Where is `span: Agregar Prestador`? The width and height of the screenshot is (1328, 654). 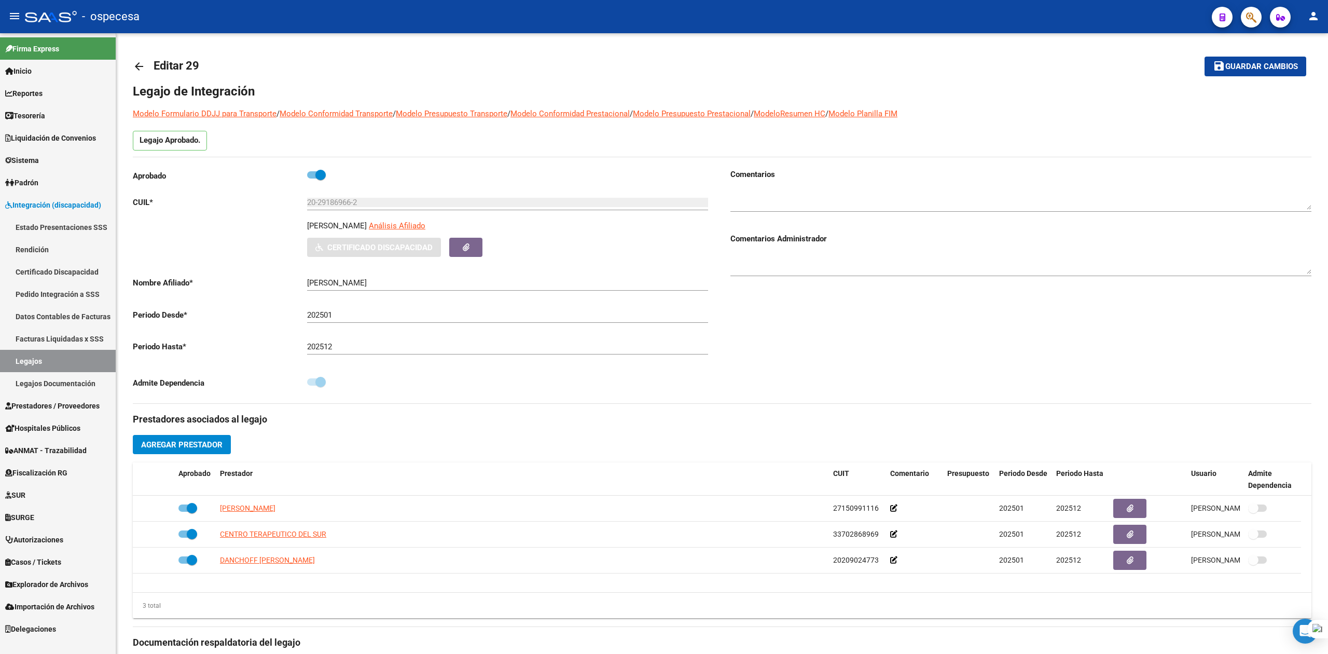
span: Agregar Prestador is located at coordinates (182, 445).